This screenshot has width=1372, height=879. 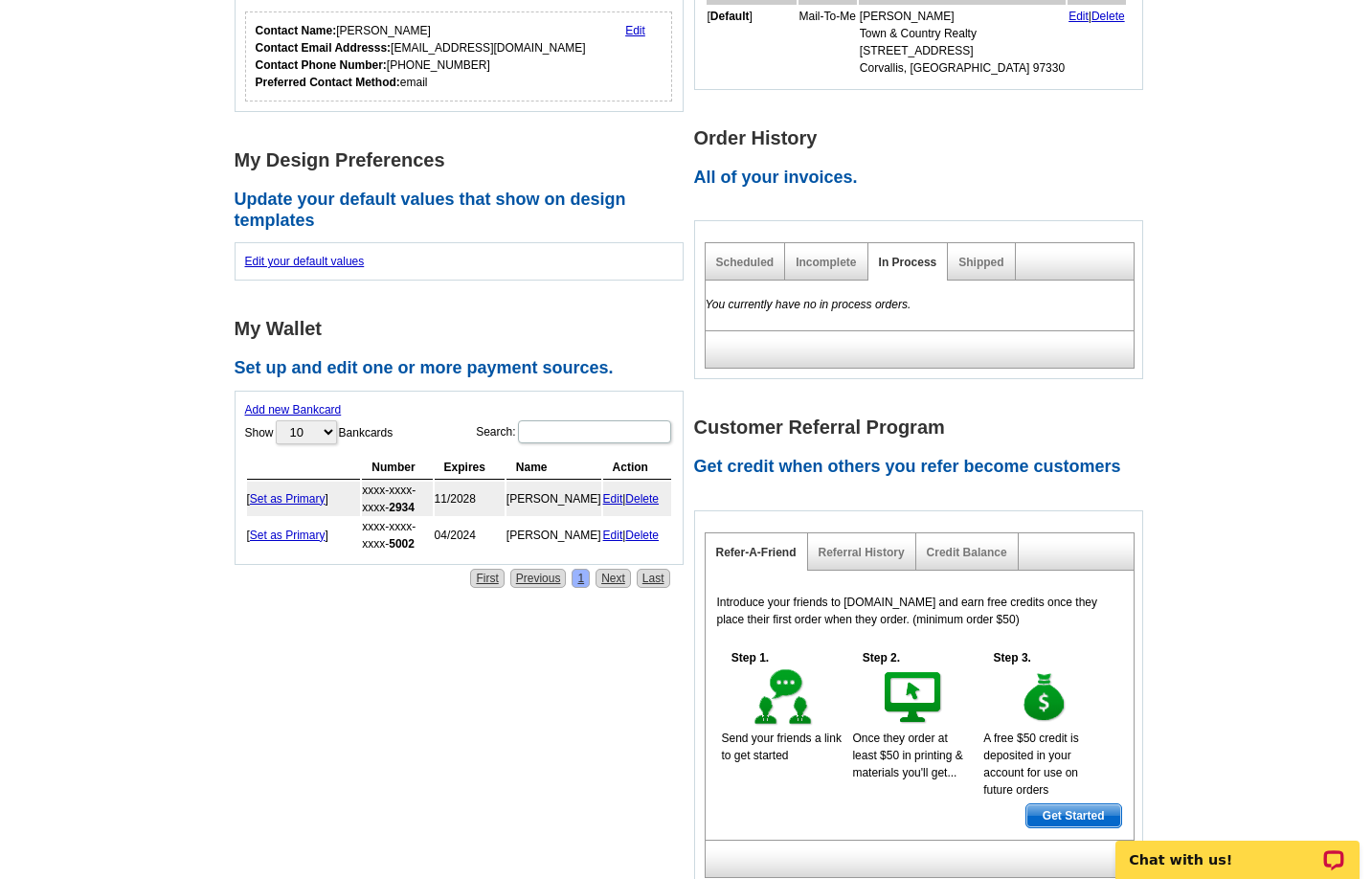 What do you see at coordinates (924, 467) in the screenshot?
I see `h2: Get credit when others you refer become customers` at bounding box center [924, 467].